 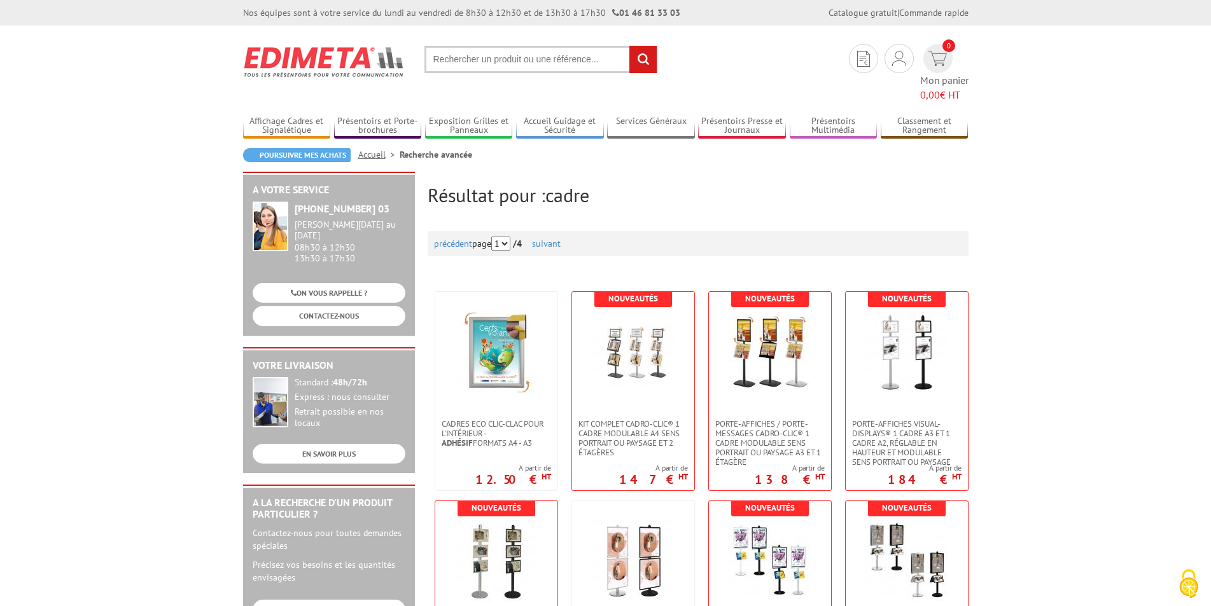 I want to click on li: Recherche avancée, so click(x=436, y=155).